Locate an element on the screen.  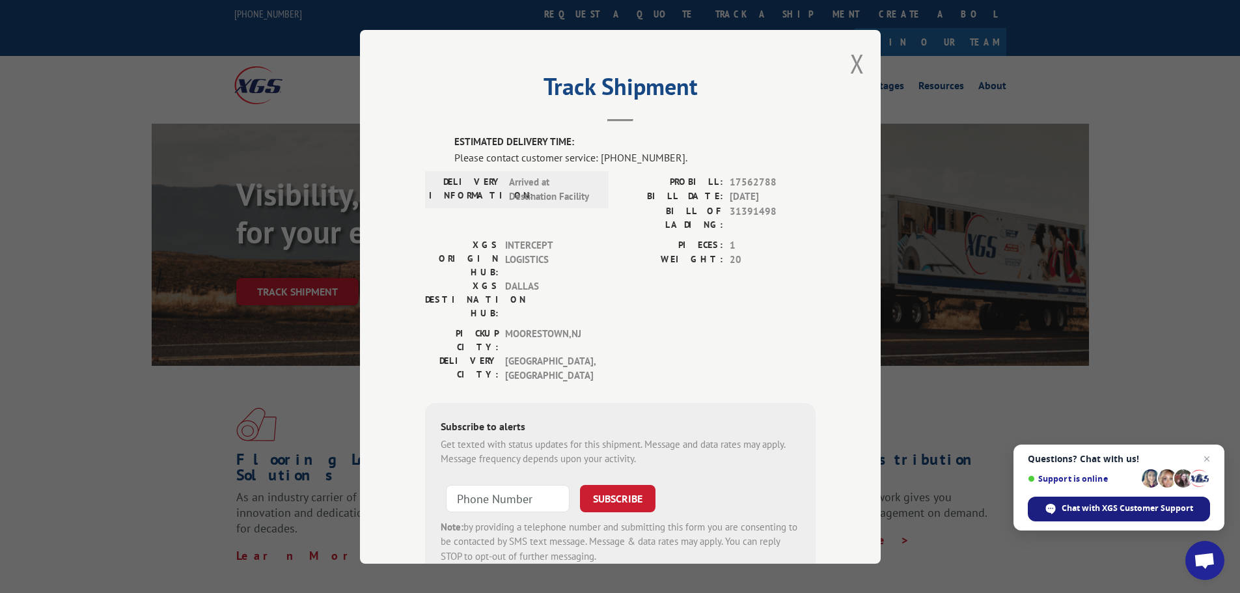
span: Support is online is located at coordinates (1083, 479).